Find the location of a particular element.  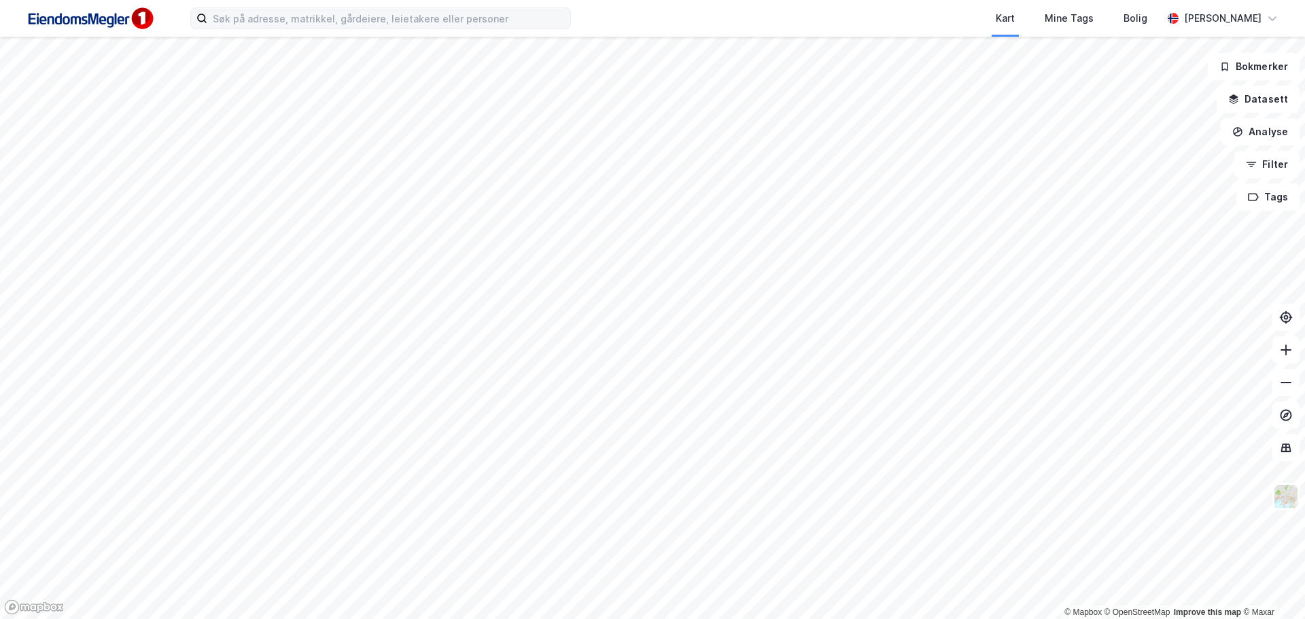

a: Mapbox is located at coordinates (1083, 612).